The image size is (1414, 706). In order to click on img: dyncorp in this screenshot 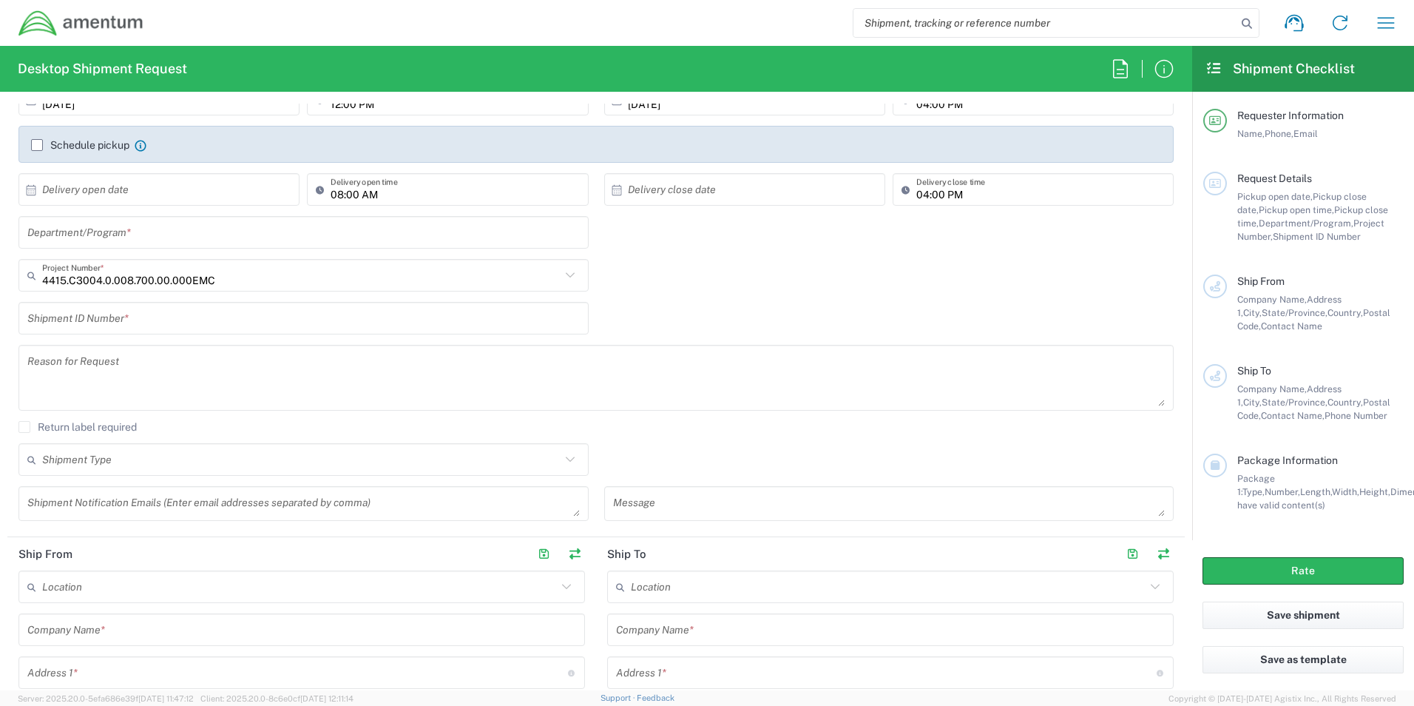, I will do `click(81, 23)`.